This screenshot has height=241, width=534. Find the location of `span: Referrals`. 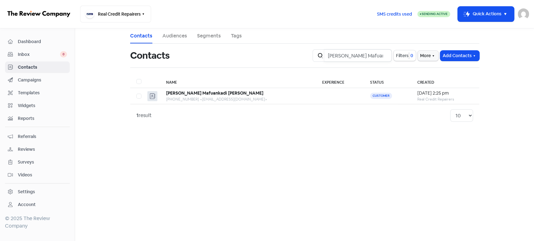

span: Referrals is located at coordinates (42, 137).